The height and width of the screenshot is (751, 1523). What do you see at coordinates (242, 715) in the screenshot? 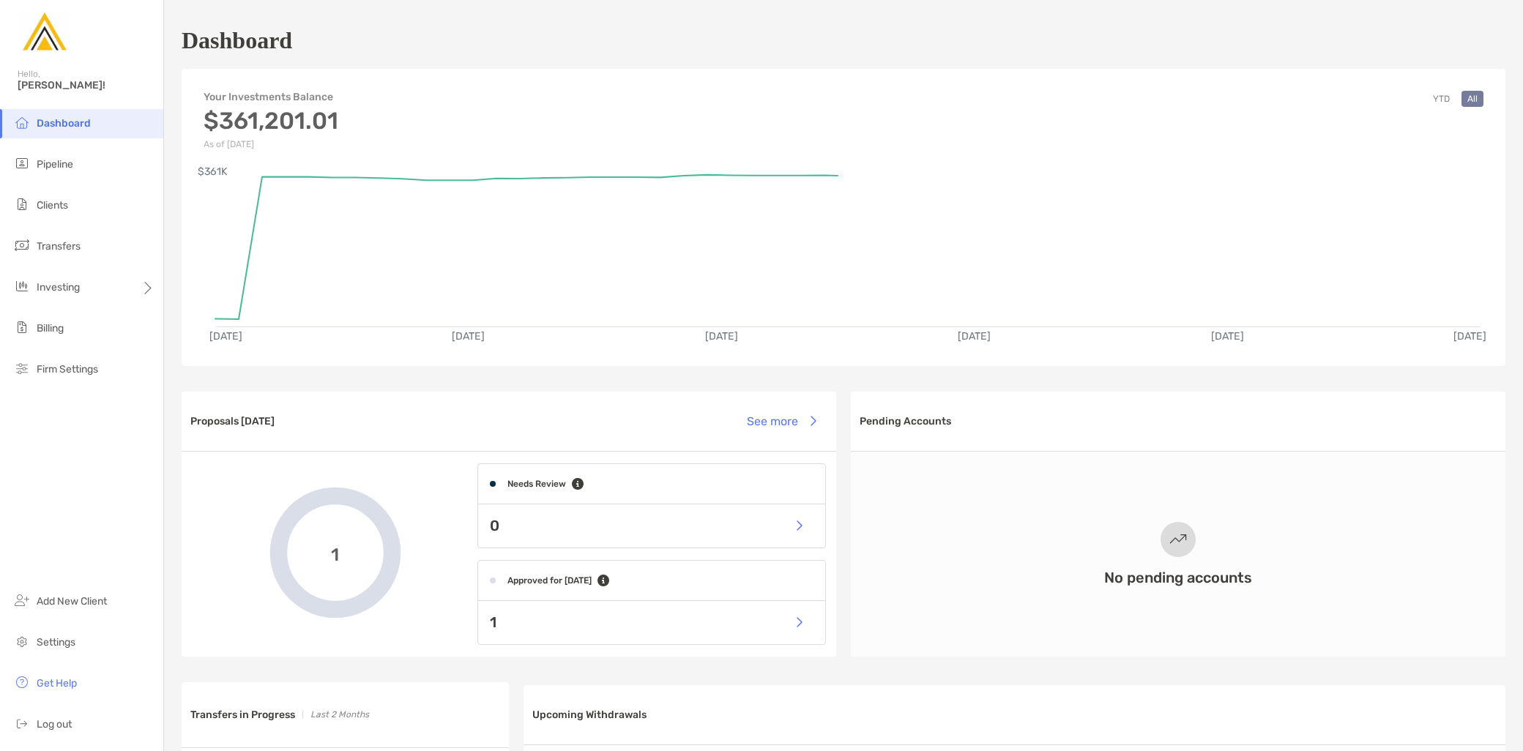
I see `h3: Transfers in Progress` at bounding box center [242, 715].